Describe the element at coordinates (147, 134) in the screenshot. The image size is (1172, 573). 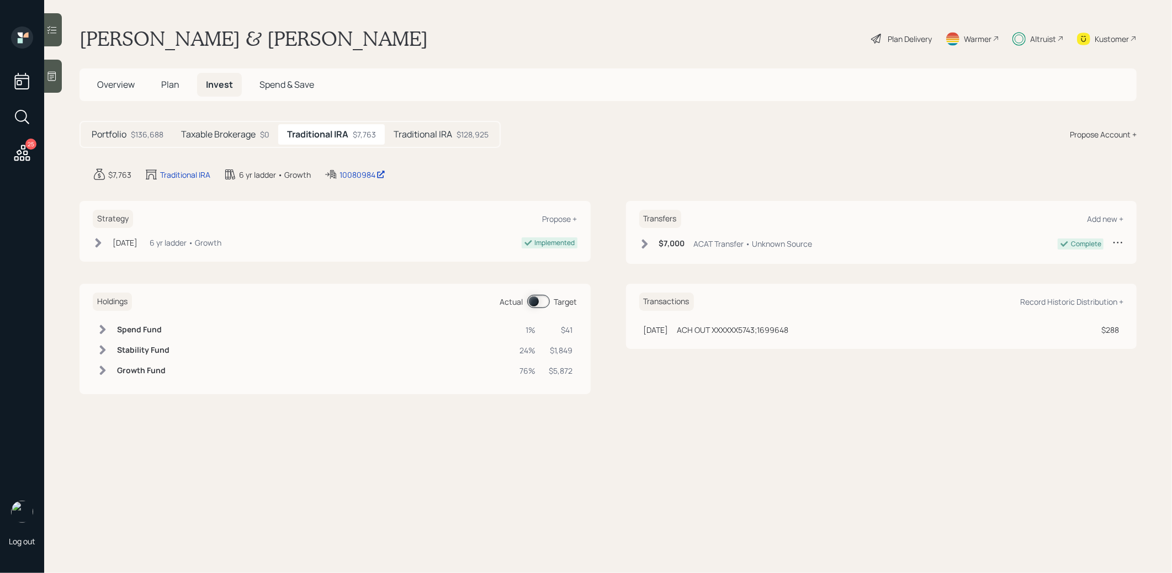
I see `div: $136,688` at that location.